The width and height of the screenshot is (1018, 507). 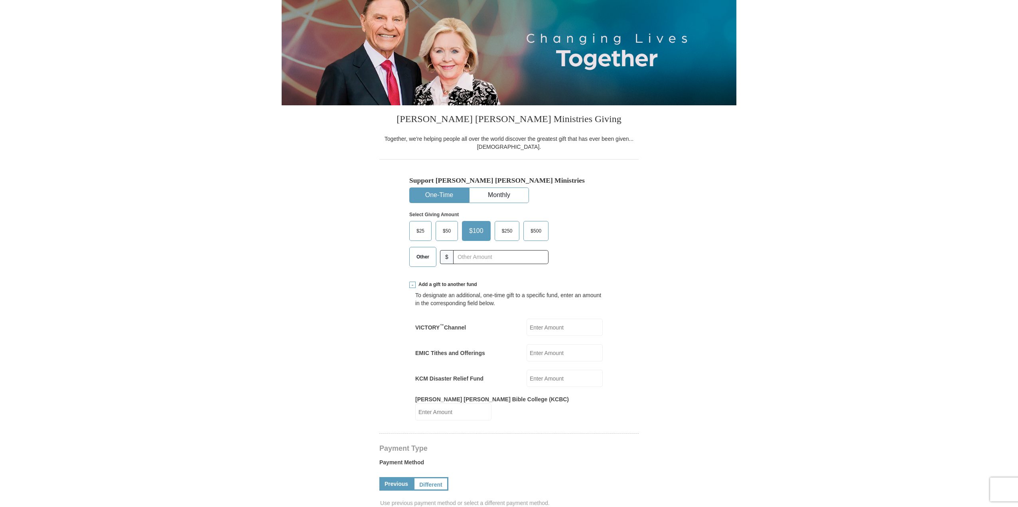 What do you see at coordinates (439, 195) in the screenshot?
I see `button: One-Time` at bounding box center [439, 195].